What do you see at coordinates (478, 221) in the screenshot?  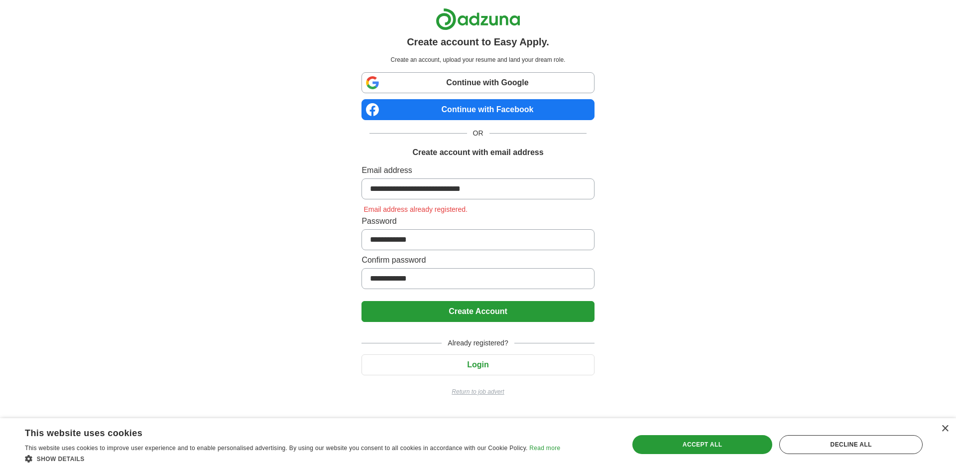 I see `label: Password` at bounding box center [478, 221].